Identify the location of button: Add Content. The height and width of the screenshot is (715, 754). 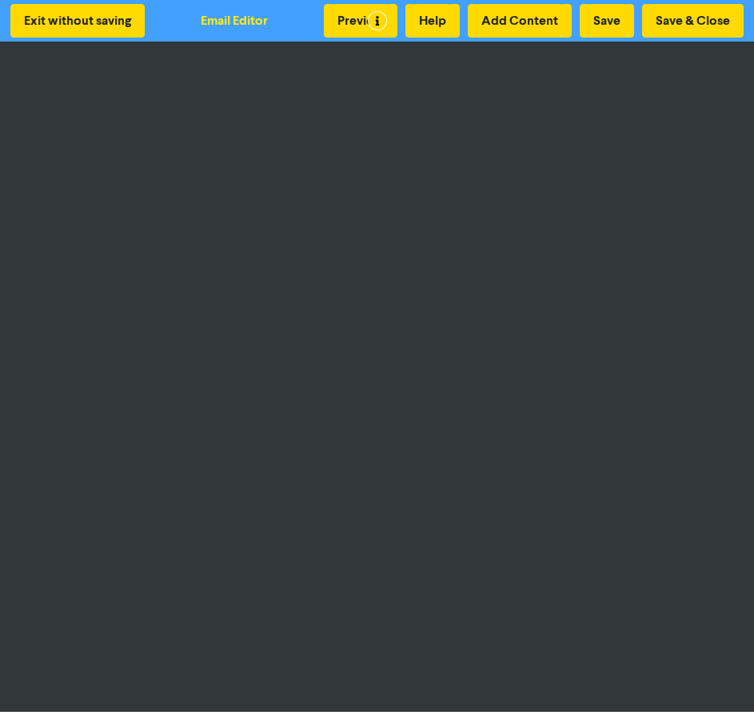
(519, 21).